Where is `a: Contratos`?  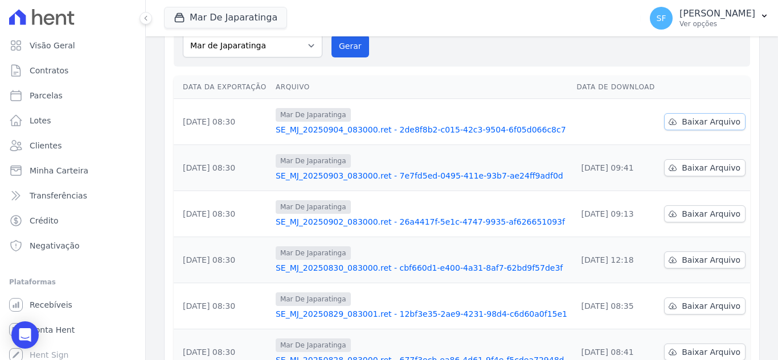 a: Contratos is located at coordinates (72, 71).